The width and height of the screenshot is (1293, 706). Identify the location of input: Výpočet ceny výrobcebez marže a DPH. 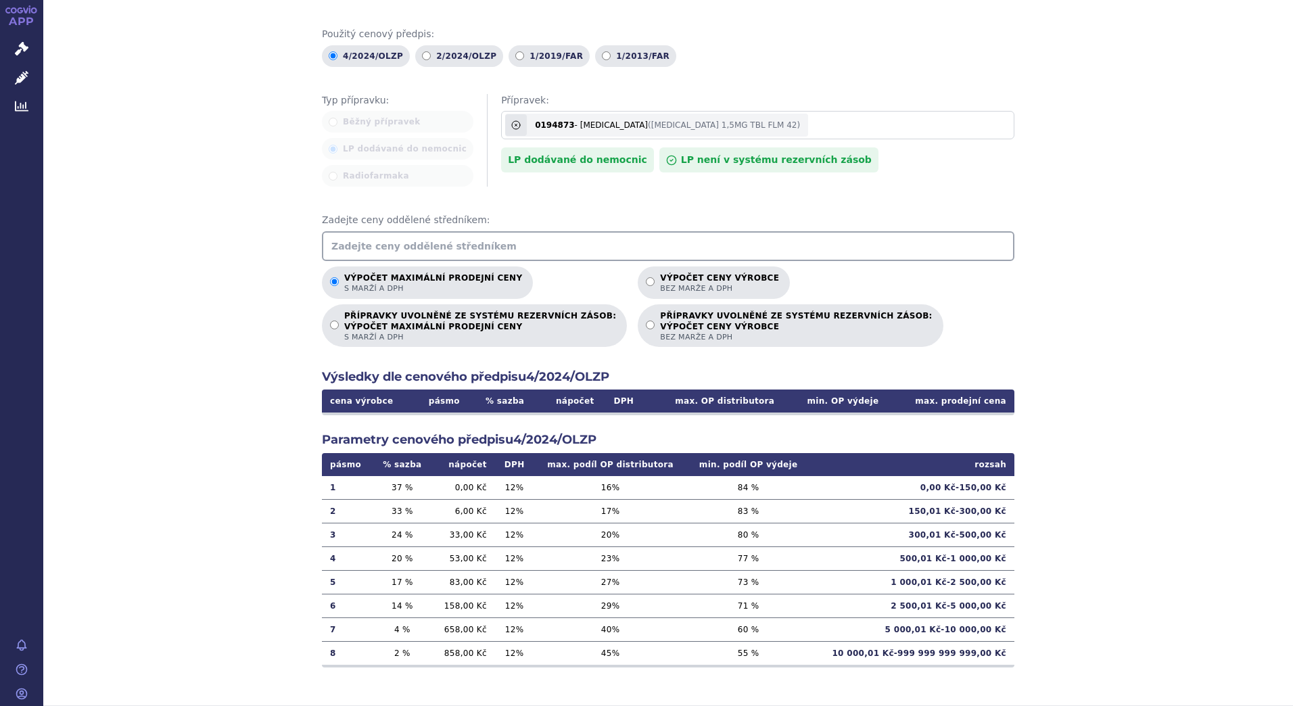
(650, 281).